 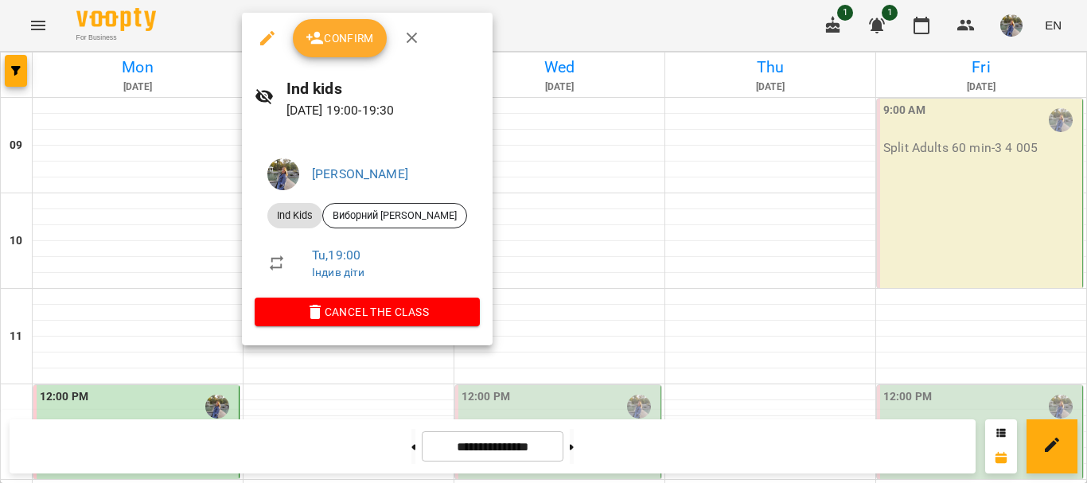 I want to click on span: Cancel the class, so click(x=367, y=312).